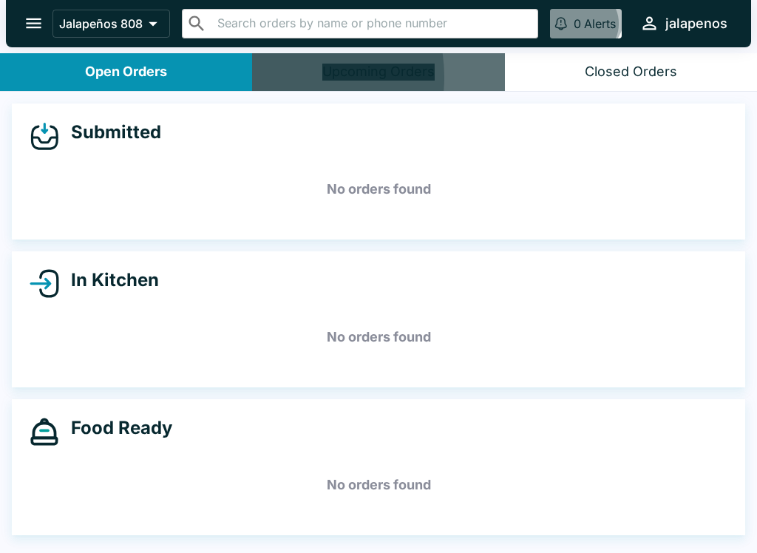 This screenshot has height=553, width=757. I want to click on h4: Submitted, so click(110, 132).